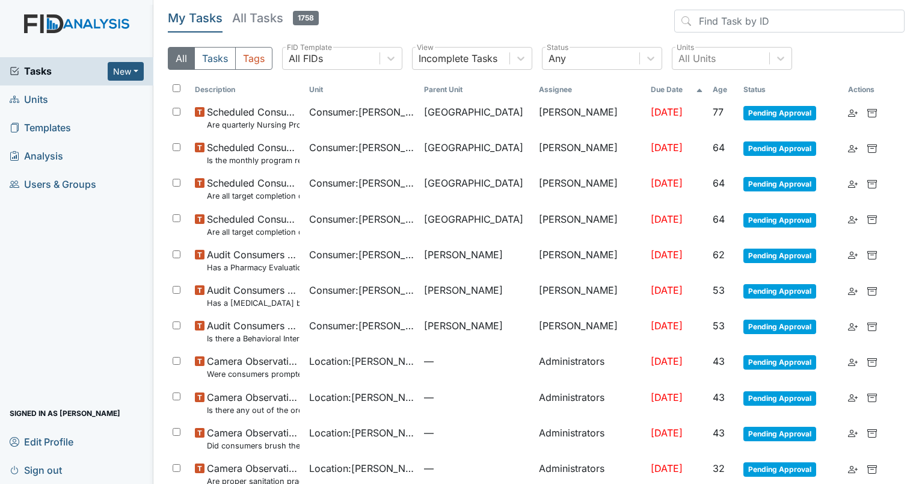 This screenshot has width=919, height=484. Describe the element at coordinates (176, 88) in the screenshot. I see `input: Toggle All Rows Selected` at that location.